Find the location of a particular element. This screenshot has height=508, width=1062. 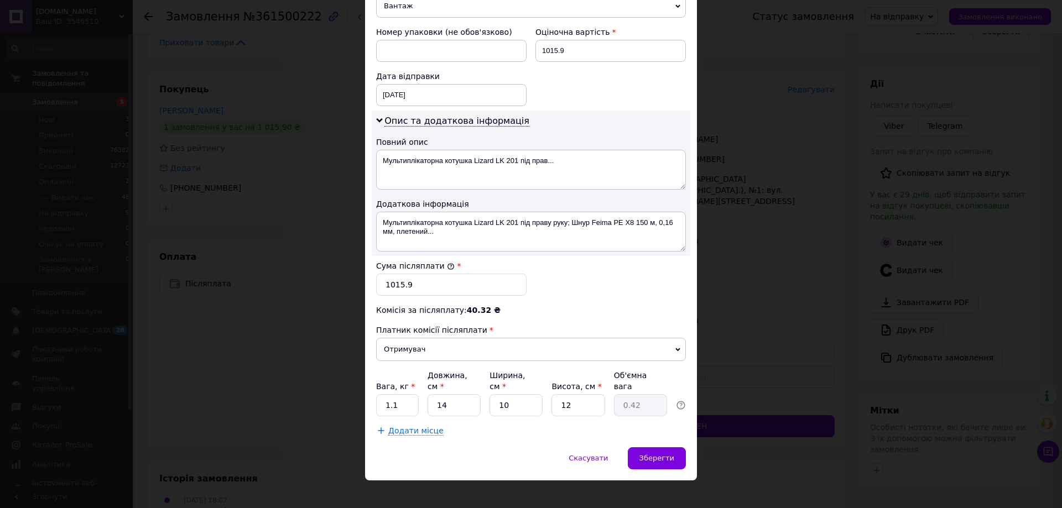

label: Довжина, см is located at coordinates (447, 381).